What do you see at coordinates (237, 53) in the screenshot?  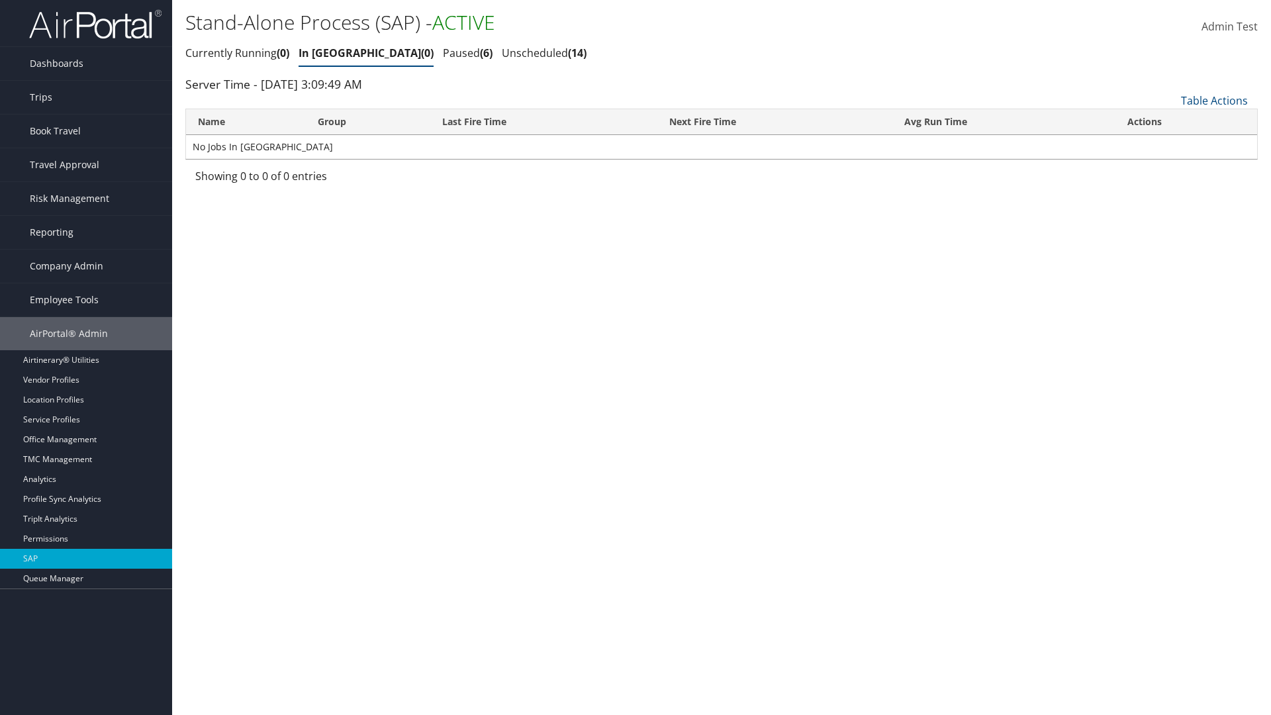 I see `a: Currently Running0` at bounding box center [237, 53].